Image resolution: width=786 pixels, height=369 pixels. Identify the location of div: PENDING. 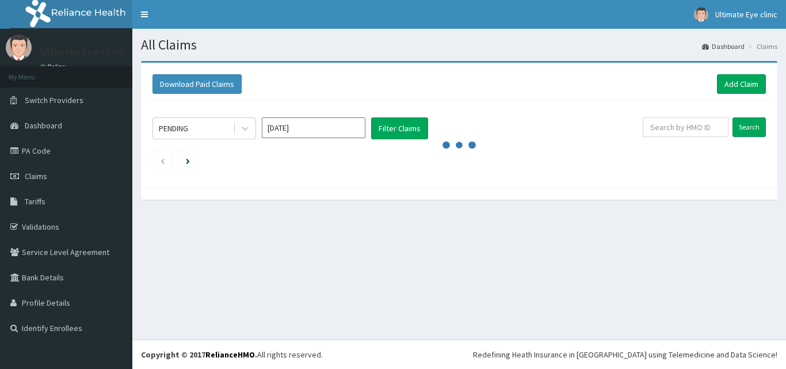
(173, 128).